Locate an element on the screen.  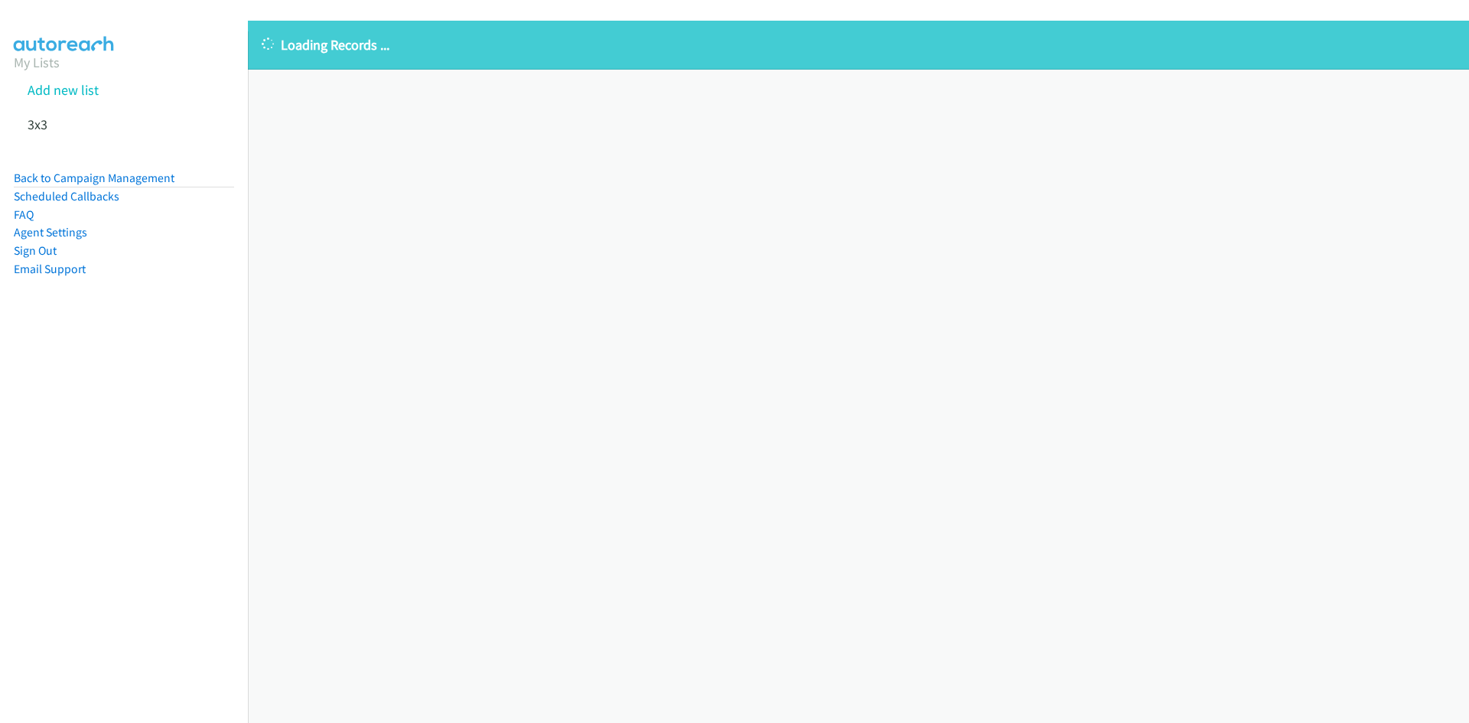
a: Add new list is located at coordinates (63, 90).